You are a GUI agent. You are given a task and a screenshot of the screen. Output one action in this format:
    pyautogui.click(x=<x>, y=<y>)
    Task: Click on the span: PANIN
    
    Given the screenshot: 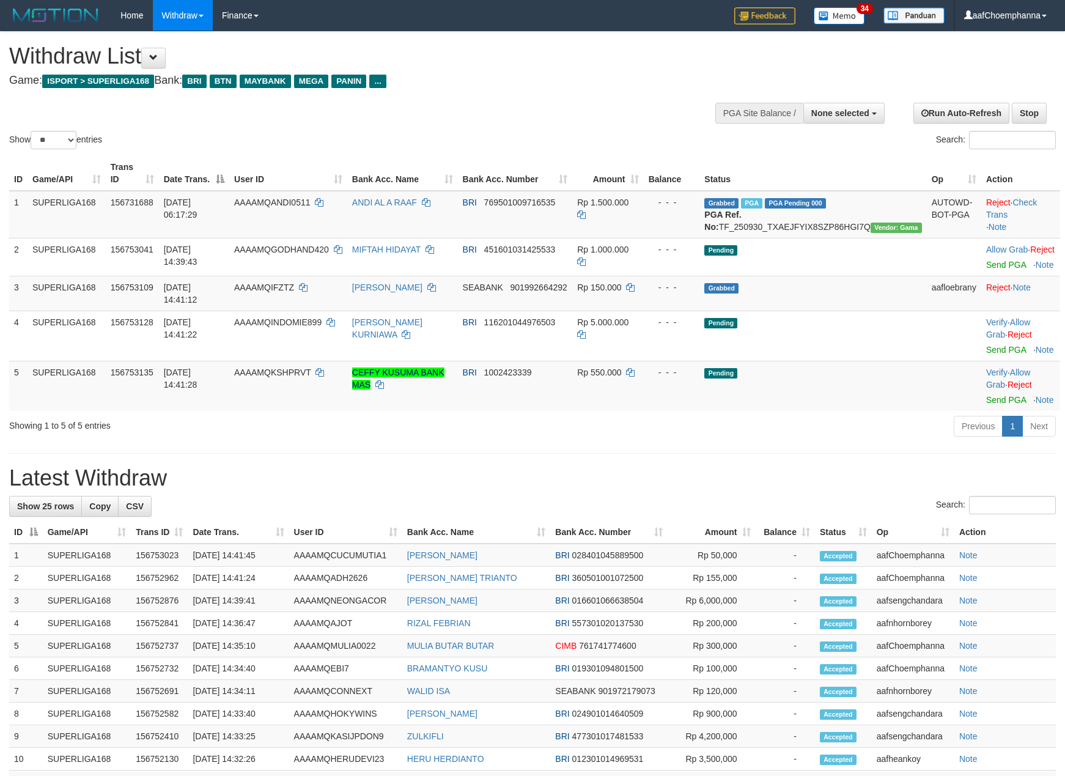 What is the action you would take?
    pyautogui.click(x=348, y=81)
    